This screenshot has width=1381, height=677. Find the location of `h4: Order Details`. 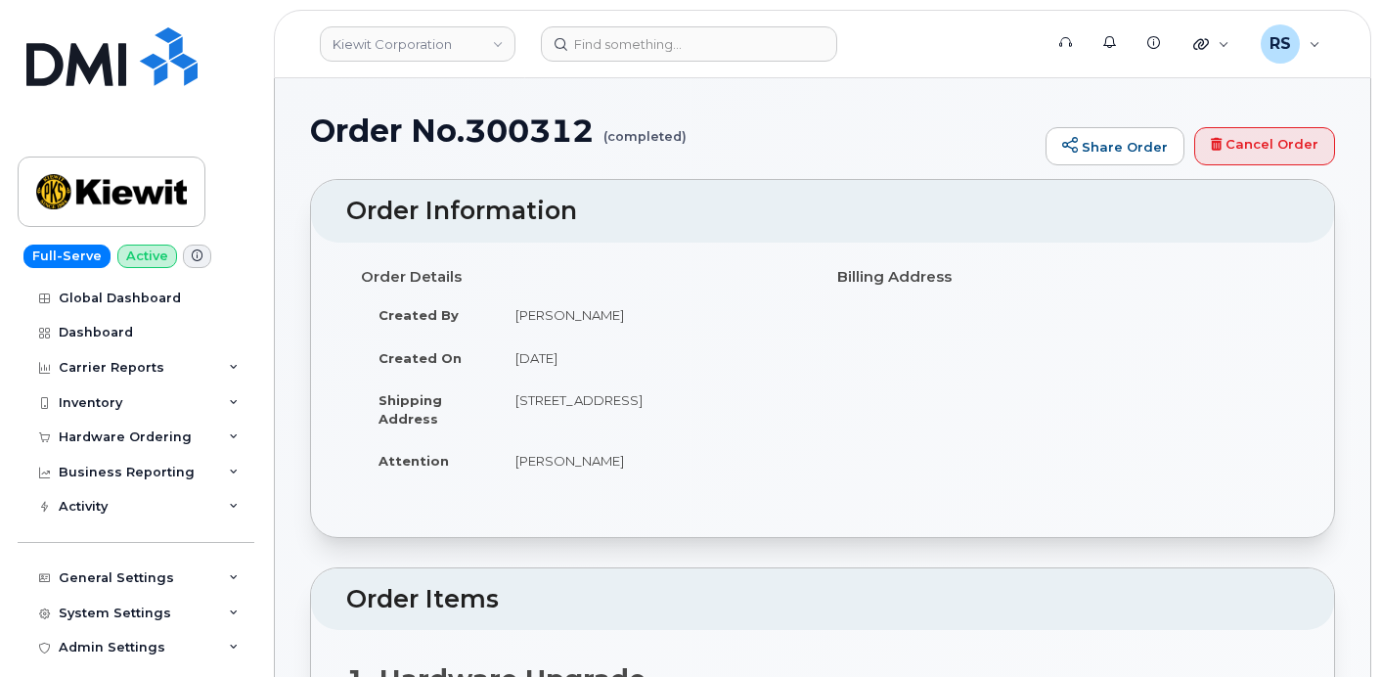

h4: Order Details is located at coordinates (584, 277).